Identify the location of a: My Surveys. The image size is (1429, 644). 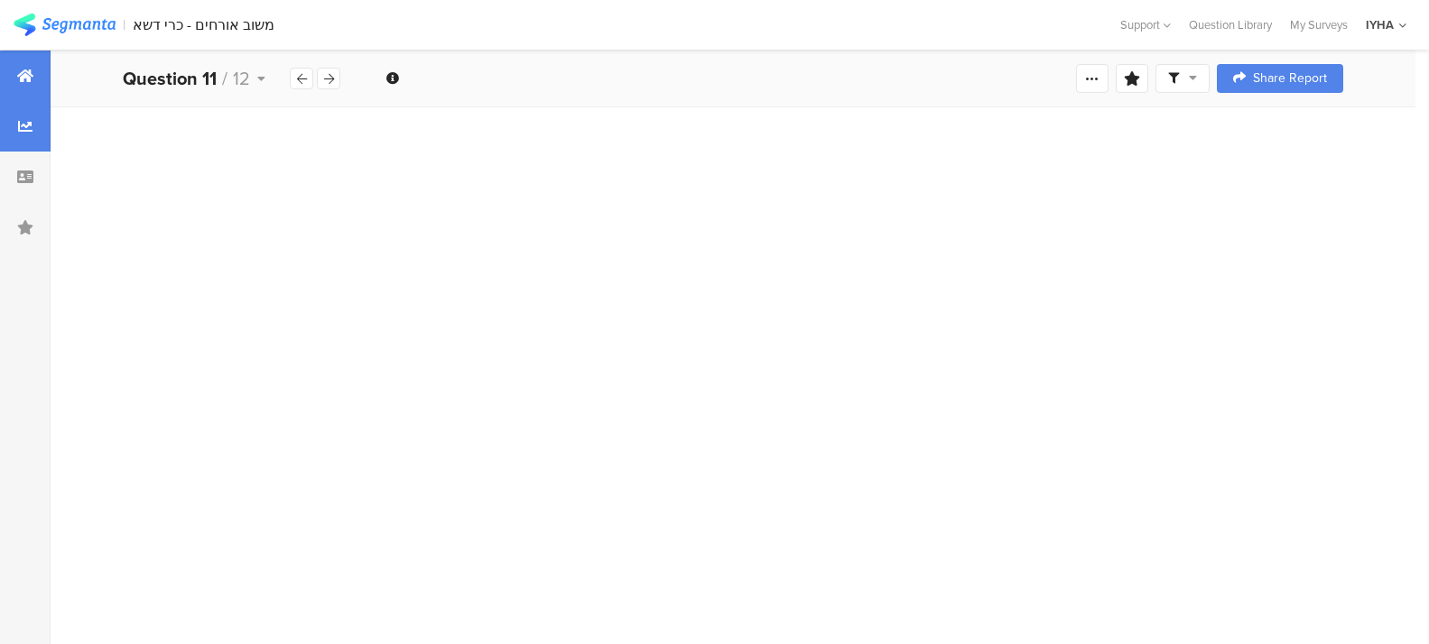
(1318, 24).